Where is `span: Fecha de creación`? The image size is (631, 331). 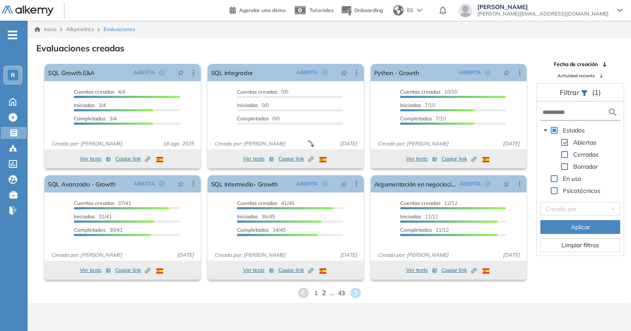 span: Fecha de creación is located at coordinates (576, 64).